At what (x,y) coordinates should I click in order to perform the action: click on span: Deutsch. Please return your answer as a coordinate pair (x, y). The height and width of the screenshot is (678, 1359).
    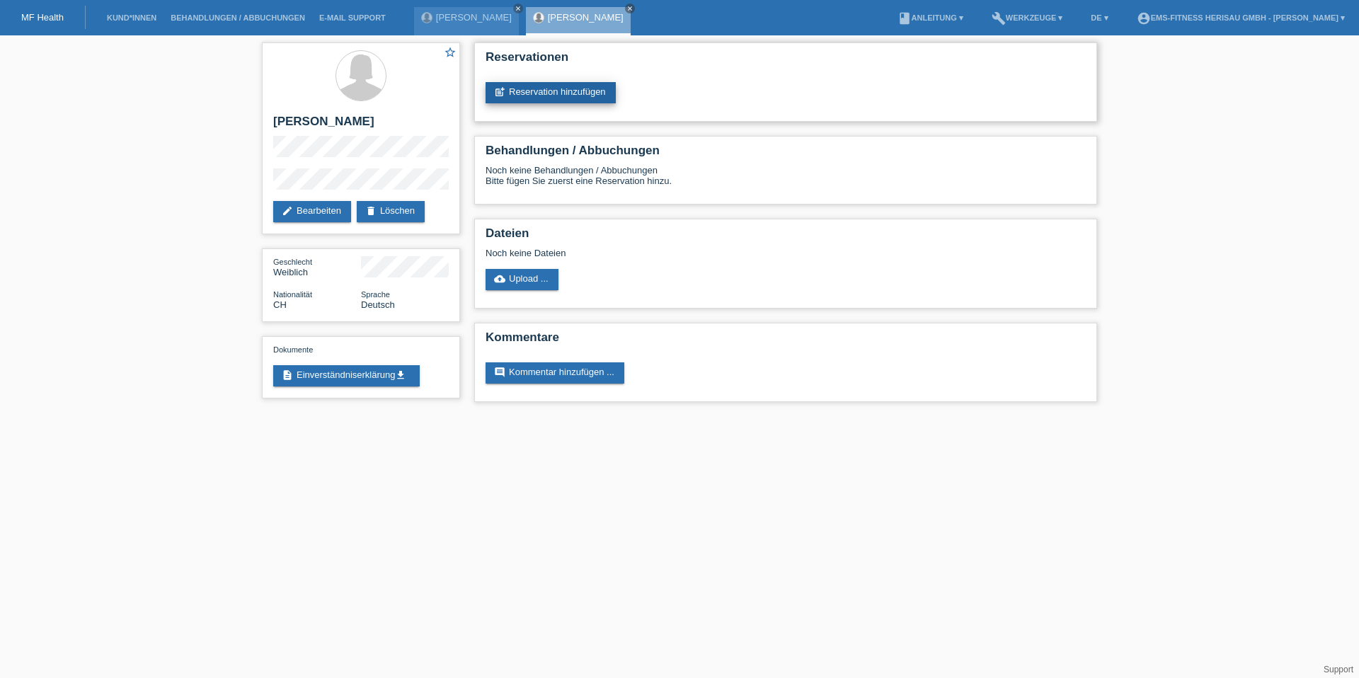
    Looking at the image, I should click on (378, 304).